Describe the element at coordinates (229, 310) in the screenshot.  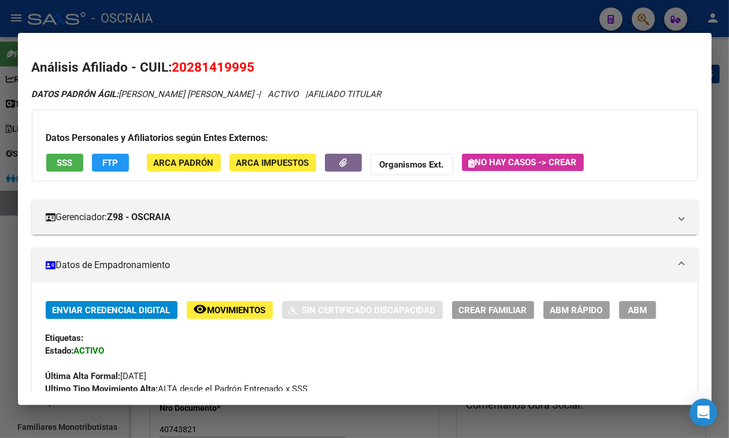
I see `button: Movimientos` at that location.